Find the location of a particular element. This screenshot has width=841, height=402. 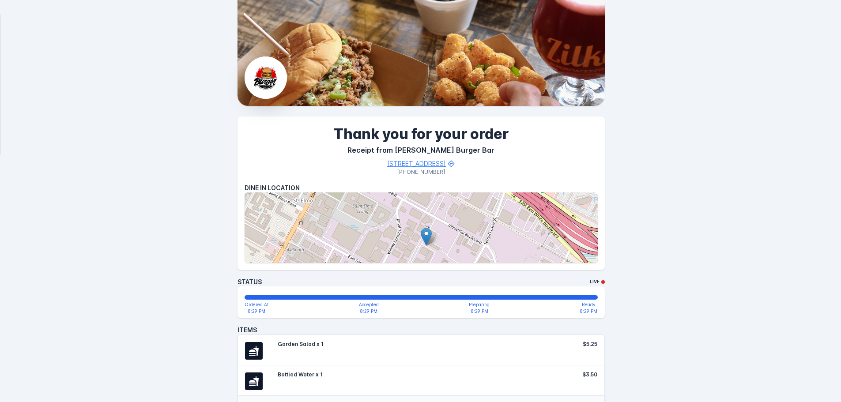

span: $3.50 is located at coordinates (590, 375).